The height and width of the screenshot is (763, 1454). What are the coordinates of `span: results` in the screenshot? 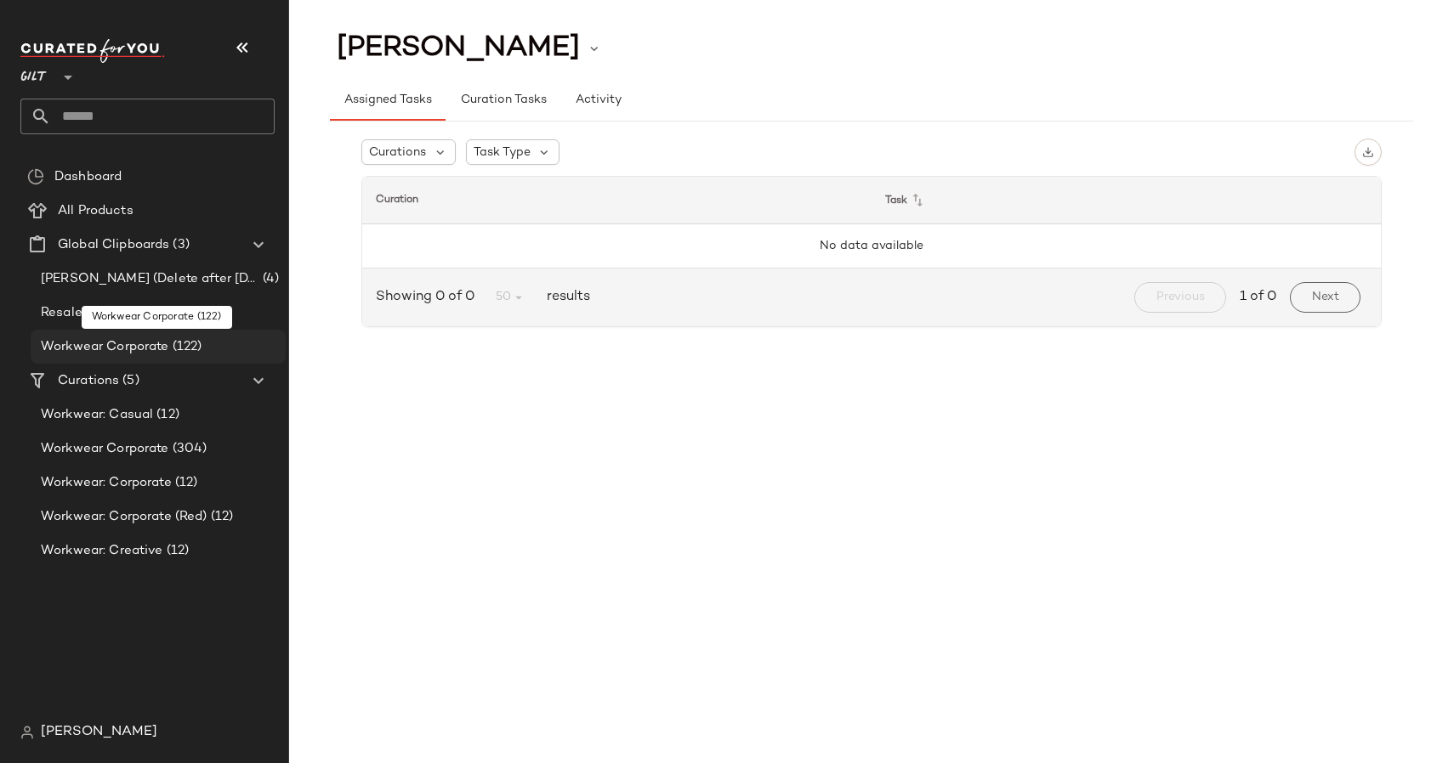 It's located at (564, 298).